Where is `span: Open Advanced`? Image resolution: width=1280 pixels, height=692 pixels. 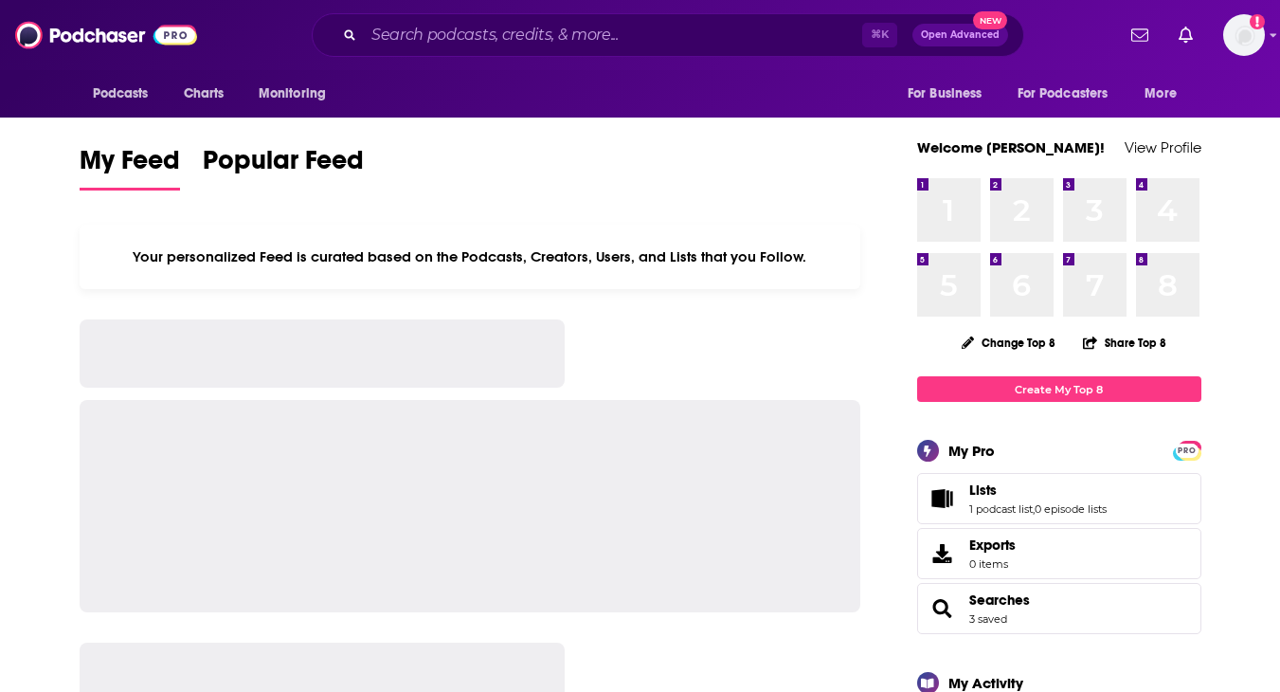
span: Open Advanced is located at coordinates (960, 35).